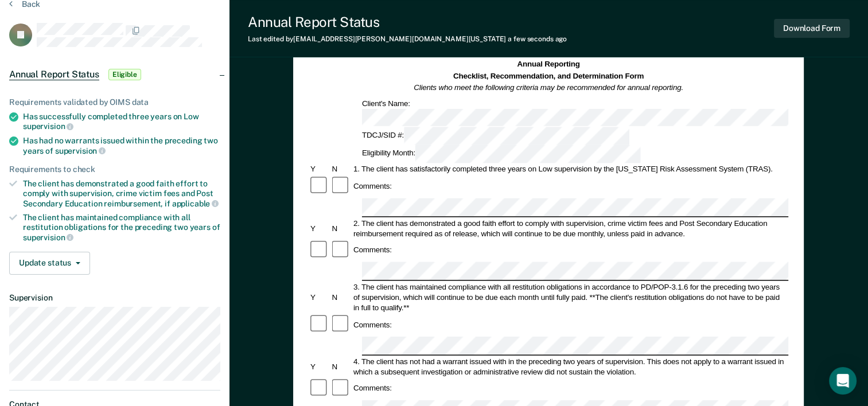 The width and height of the screenshot is (868, 406). I want to click on div: 3. The client has maintained compliance with all restitution obligations in accordance to PD/POP-..., so click(570, 297).